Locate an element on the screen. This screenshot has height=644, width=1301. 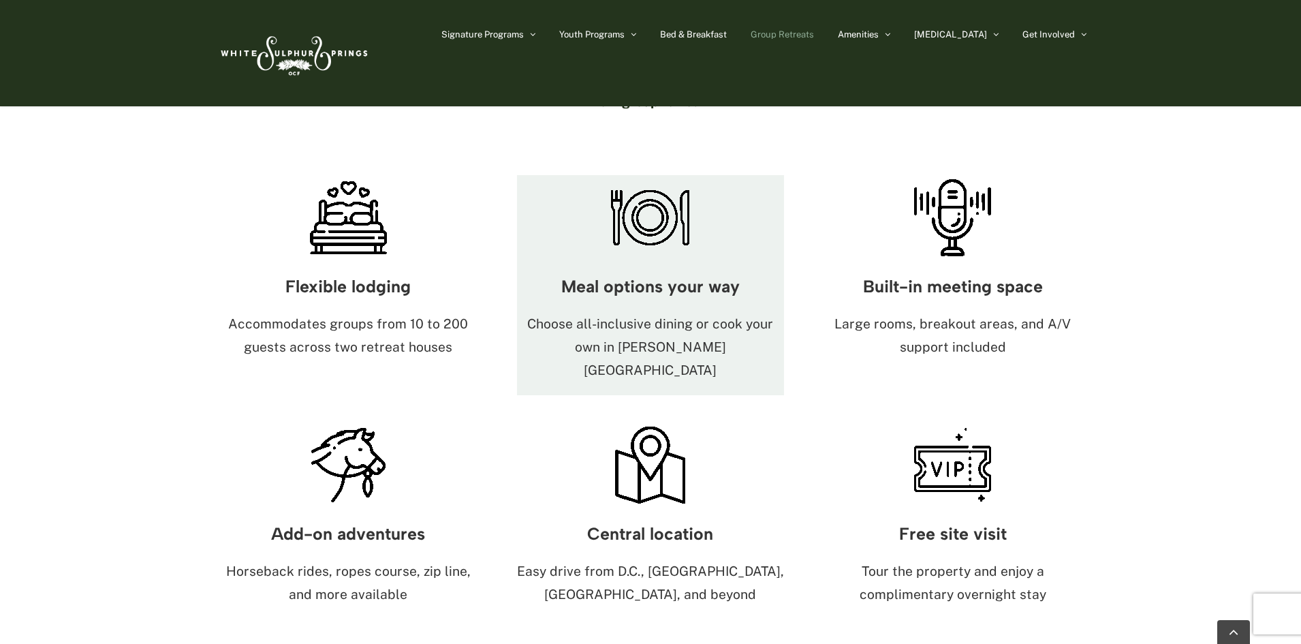
h3: Free site visit is located at coordinates (953, 534).